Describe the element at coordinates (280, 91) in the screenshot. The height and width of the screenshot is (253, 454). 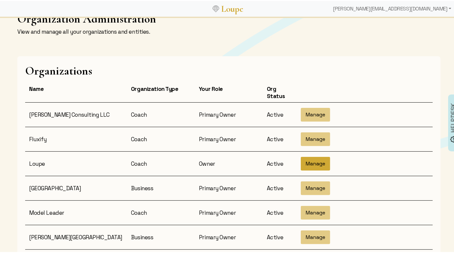
I see `div: Org Status` at that location.